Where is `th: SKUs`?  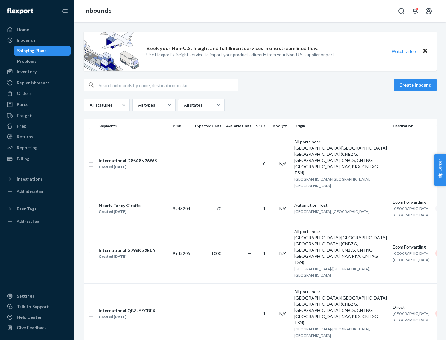
th: SKUs is located at coordinates (262, 126).